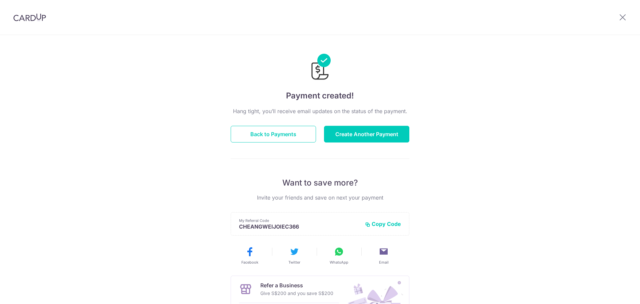 The height and width of the screenshot is (304, 640). I want to click on button: WhatsApp, so click(339, 255).